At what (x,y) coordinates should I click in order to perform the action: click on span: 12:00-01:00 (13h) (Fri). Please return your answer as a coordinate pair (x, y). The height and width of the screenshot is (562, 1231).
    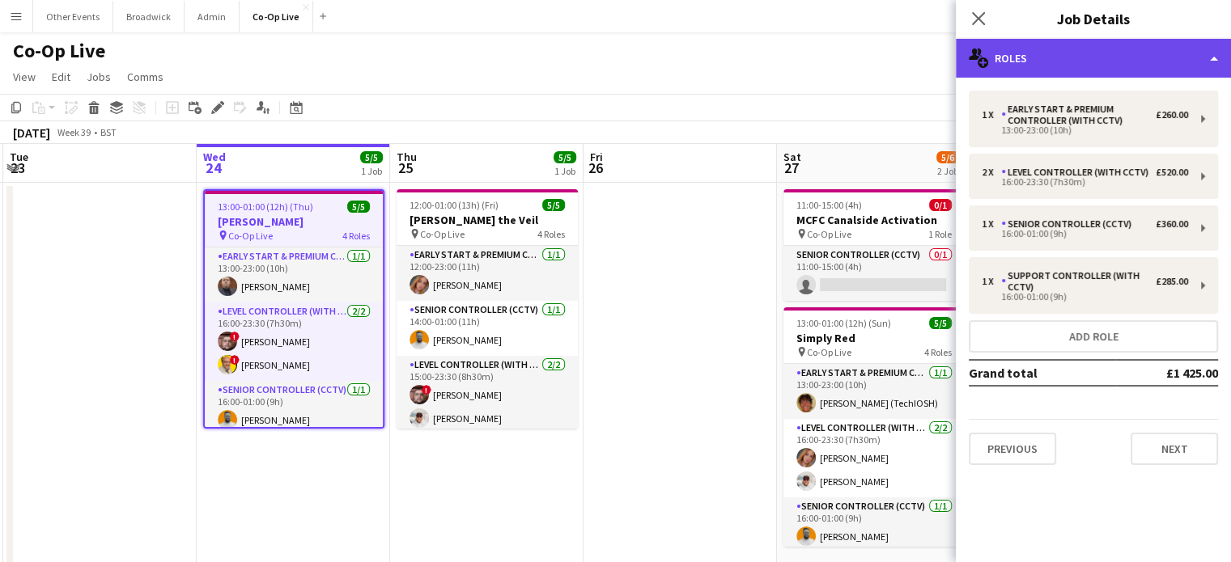
    Looking at the image, I should click on (454, 205).